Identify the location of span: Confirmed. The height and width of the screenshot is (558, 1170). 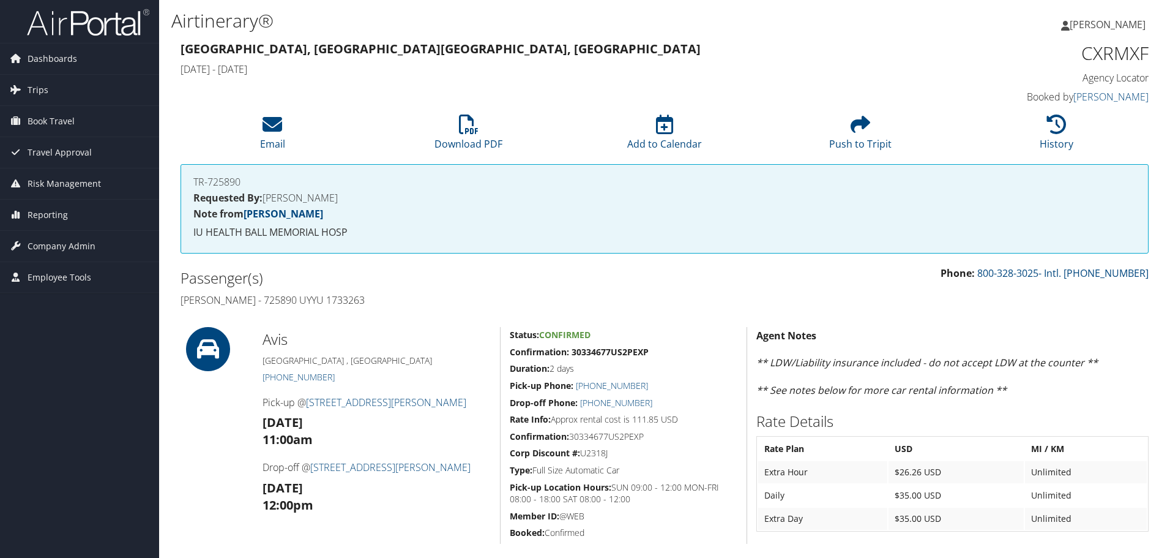
(565, 334).